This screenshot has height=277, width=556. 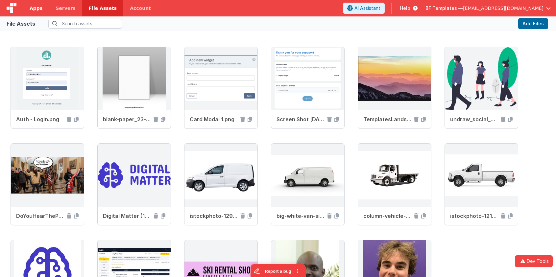 What do you see at coordinates (85, 24) in the screenshot?
I see `input: Search assets` at bounding box center [85, 24].